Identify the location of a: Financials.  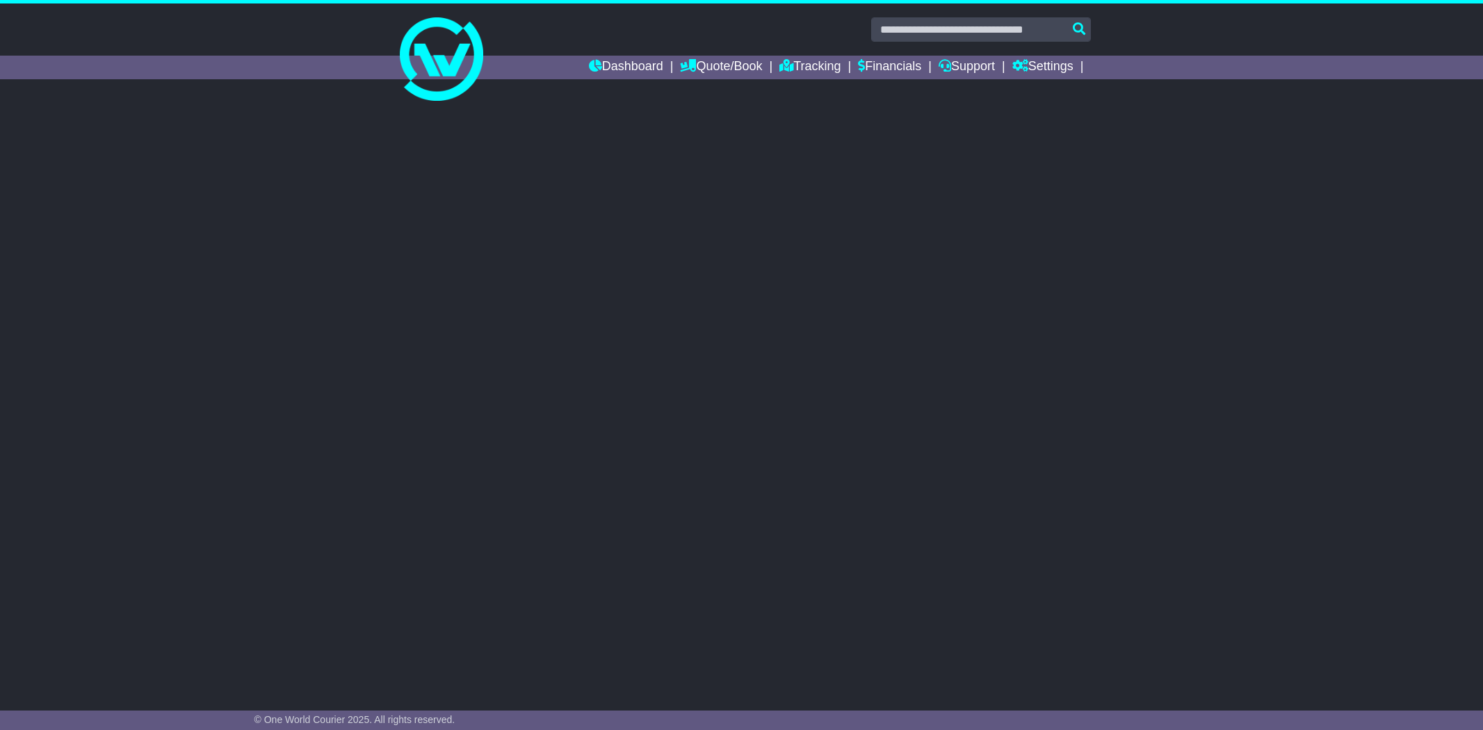
(889, 67).